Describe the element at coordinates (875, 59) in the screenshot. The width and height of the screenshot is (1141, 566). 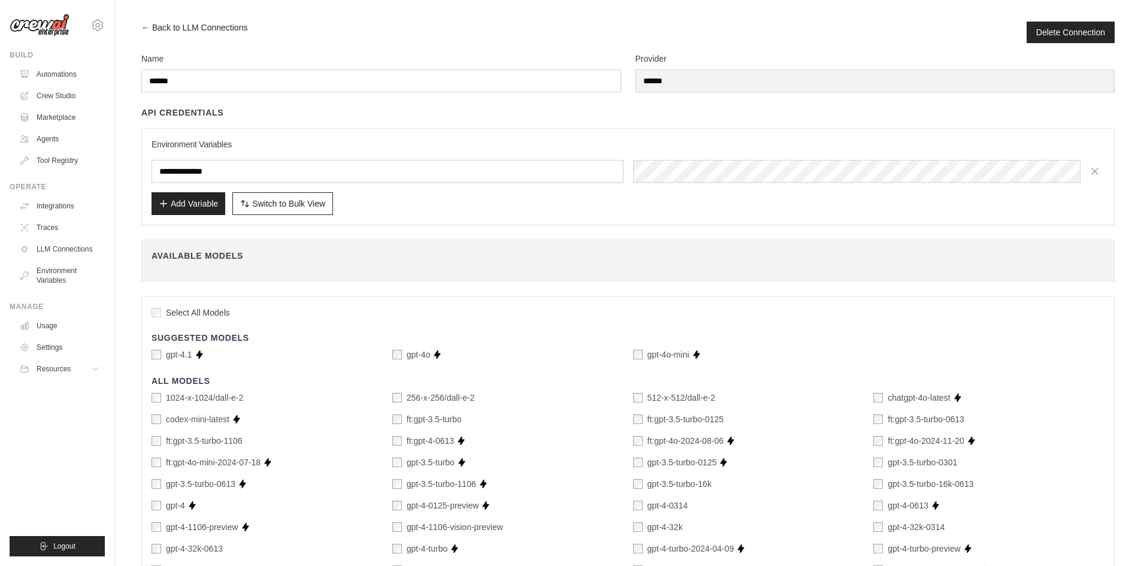
I see `label: Provider` at that location.